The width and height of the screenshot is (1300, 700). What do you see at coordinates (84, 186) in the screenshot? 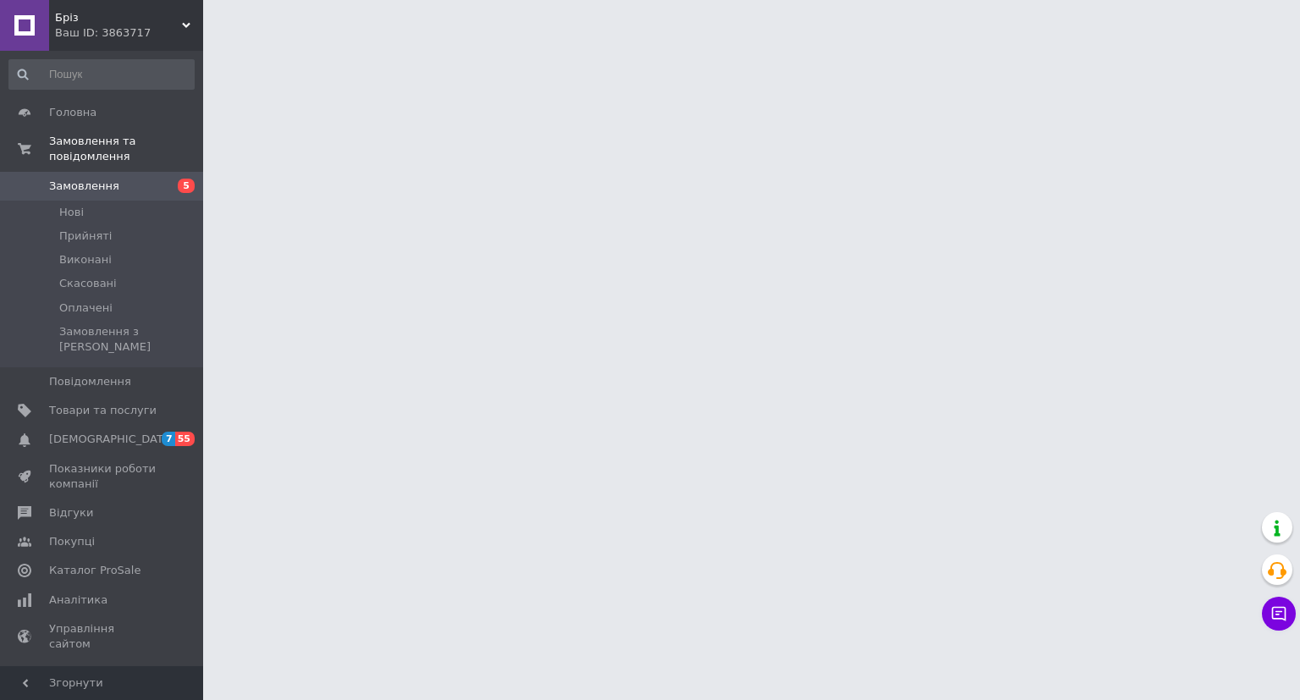
I see `span: Замовлення` at bounding box center [84, 186].